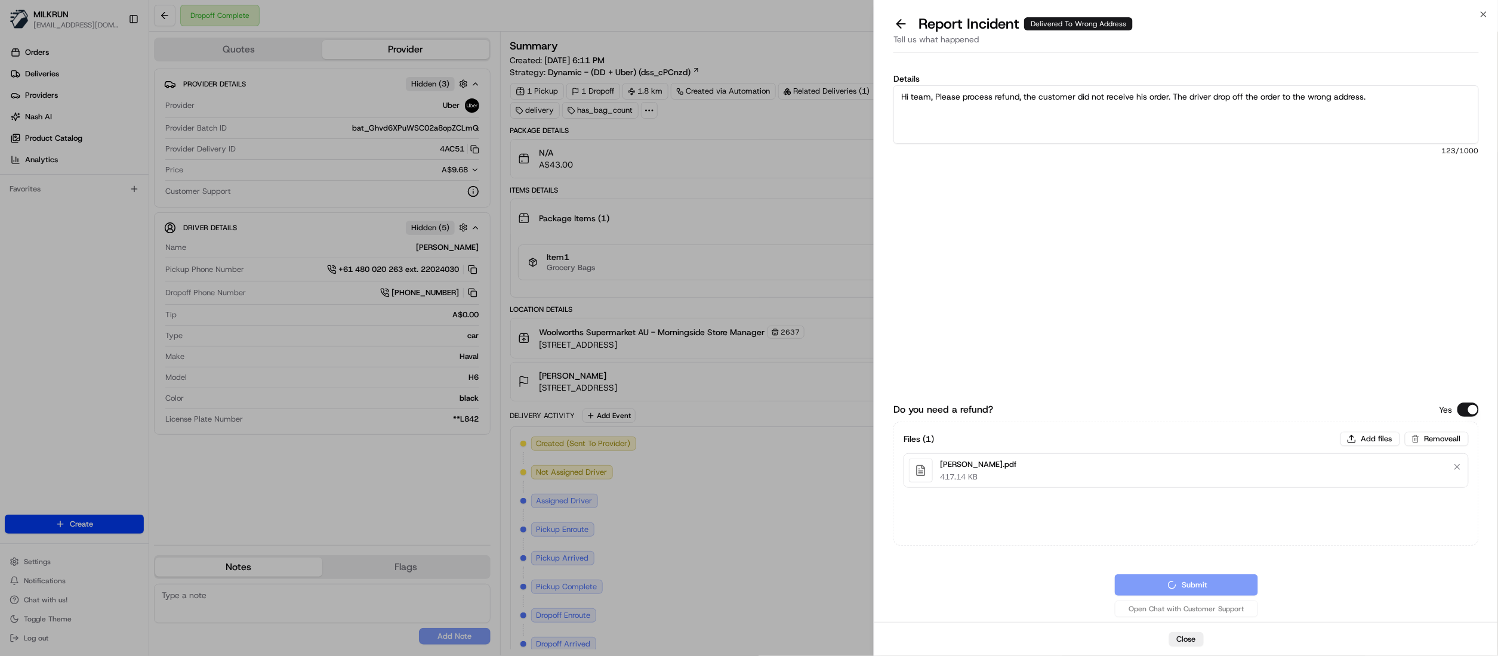 The width and height of the screenshot is (1498, 656). Describe the element at coordinates (943, 410) in the screenshot. I see `label: Do you need a refund?` at that location.